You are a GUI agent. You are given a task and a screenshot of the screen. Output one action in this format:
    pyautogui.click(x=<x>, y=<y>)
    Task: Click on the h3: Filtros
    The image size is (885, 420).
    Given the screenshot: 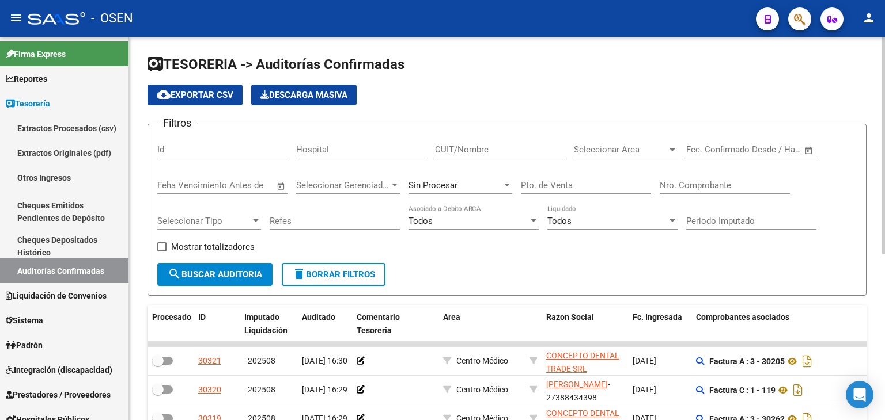 What is the action you would take?
    pyautogui.click(x=177, y=123)
    